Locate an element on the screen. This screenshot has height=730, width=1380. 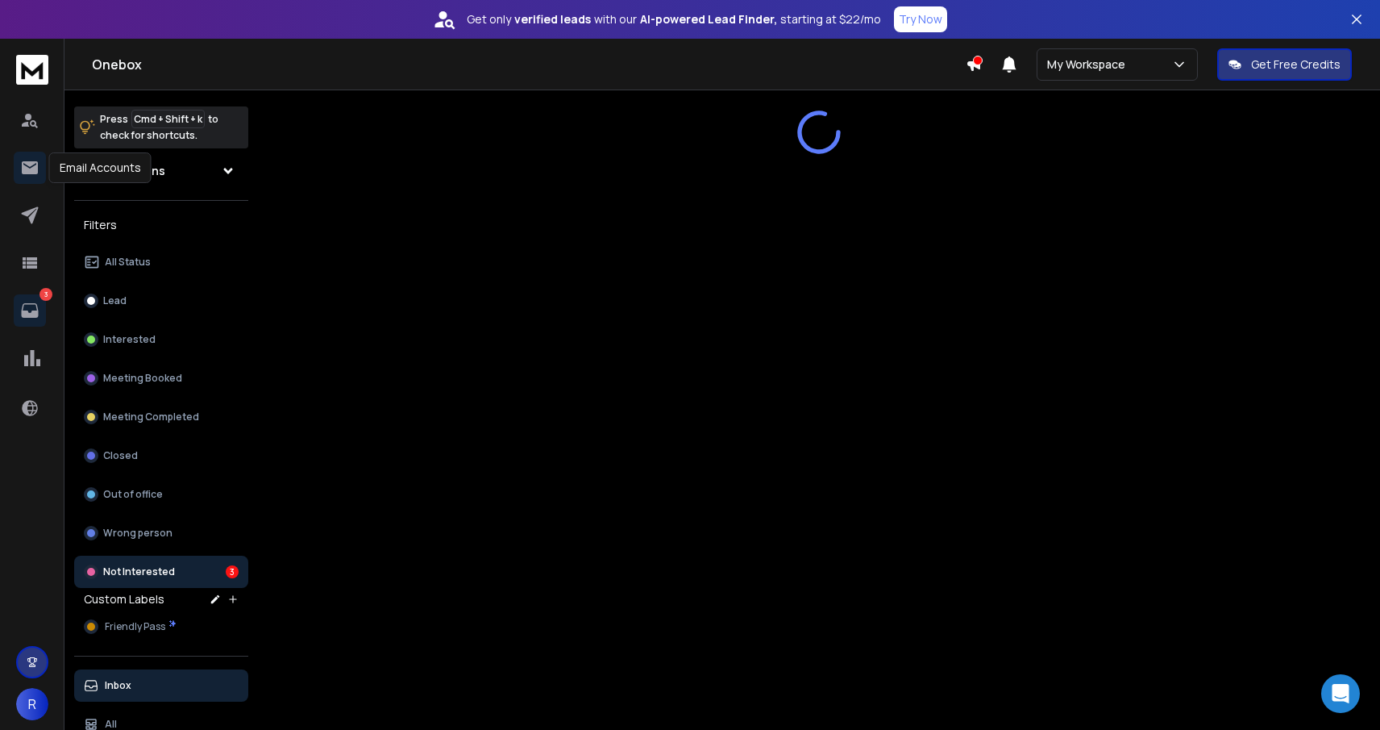
button: R is located at coordinates (32, 704).